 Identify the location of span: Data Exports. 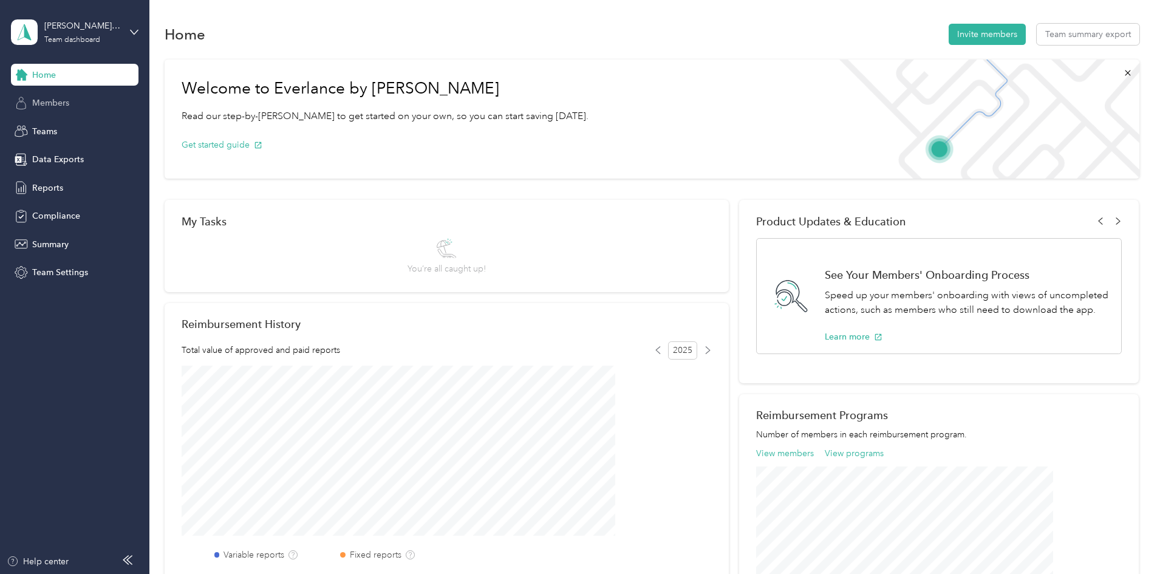
(58, 159).